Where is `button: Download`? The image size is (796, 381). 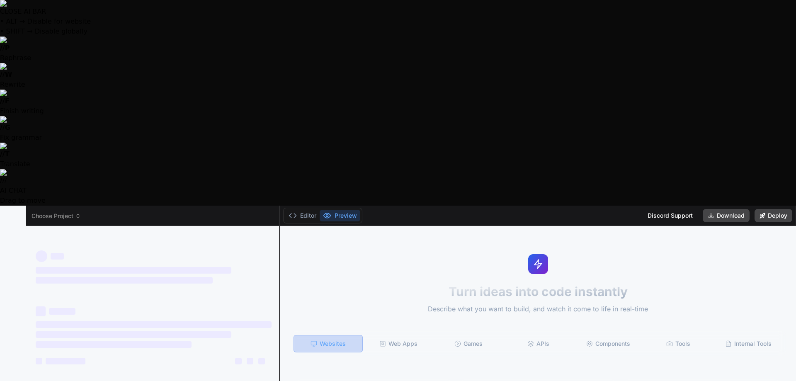 button: Download is located at coordinates (726, 216).